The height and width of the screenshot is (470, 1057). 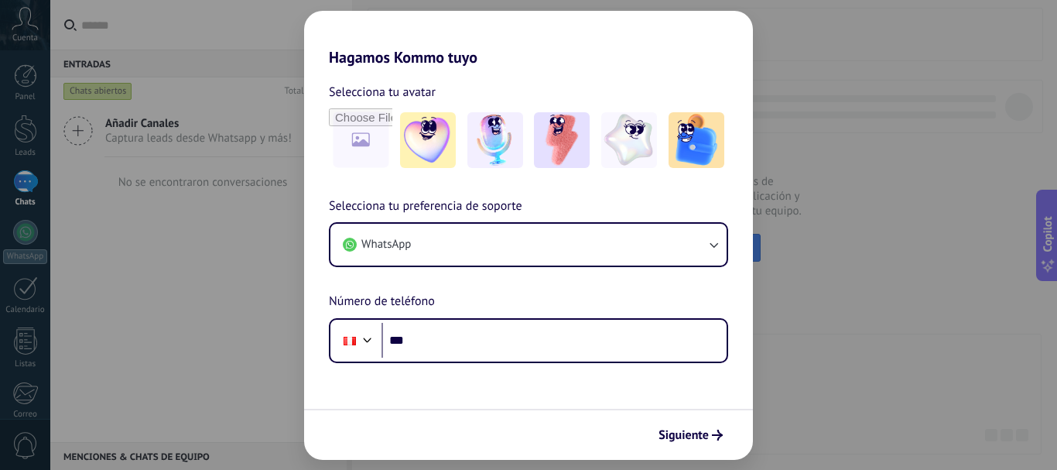 What do you see at coordinates (562, 140) in the screenshot?
I see `img: -3.jpeg` at bounding box center [562, 140].